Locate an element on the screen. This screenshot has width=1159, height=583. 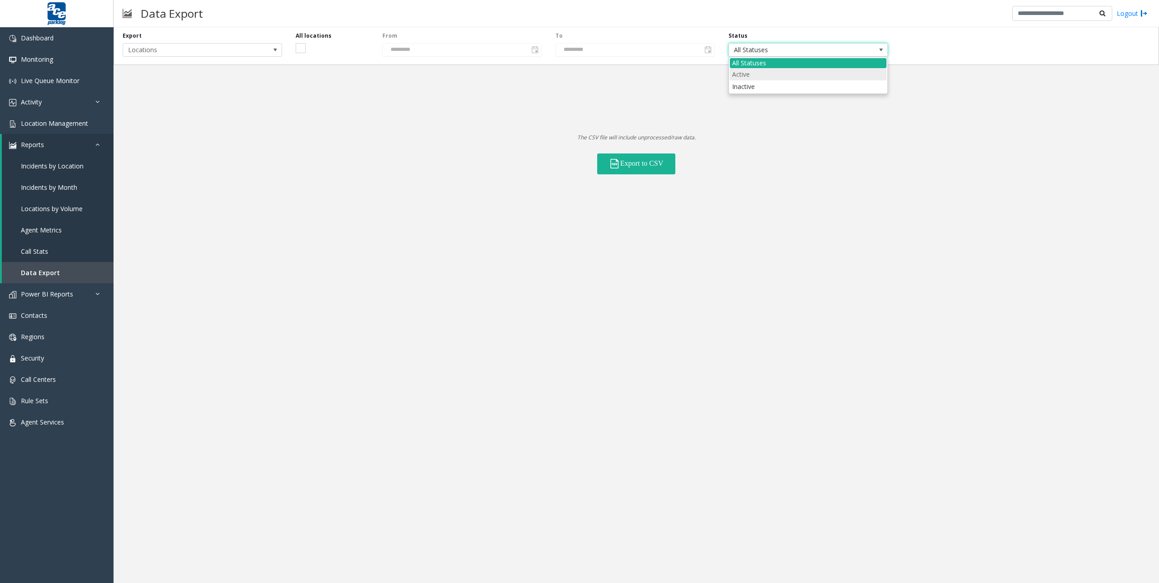
a: Agent Metrics is located at coordinates (58, 230).